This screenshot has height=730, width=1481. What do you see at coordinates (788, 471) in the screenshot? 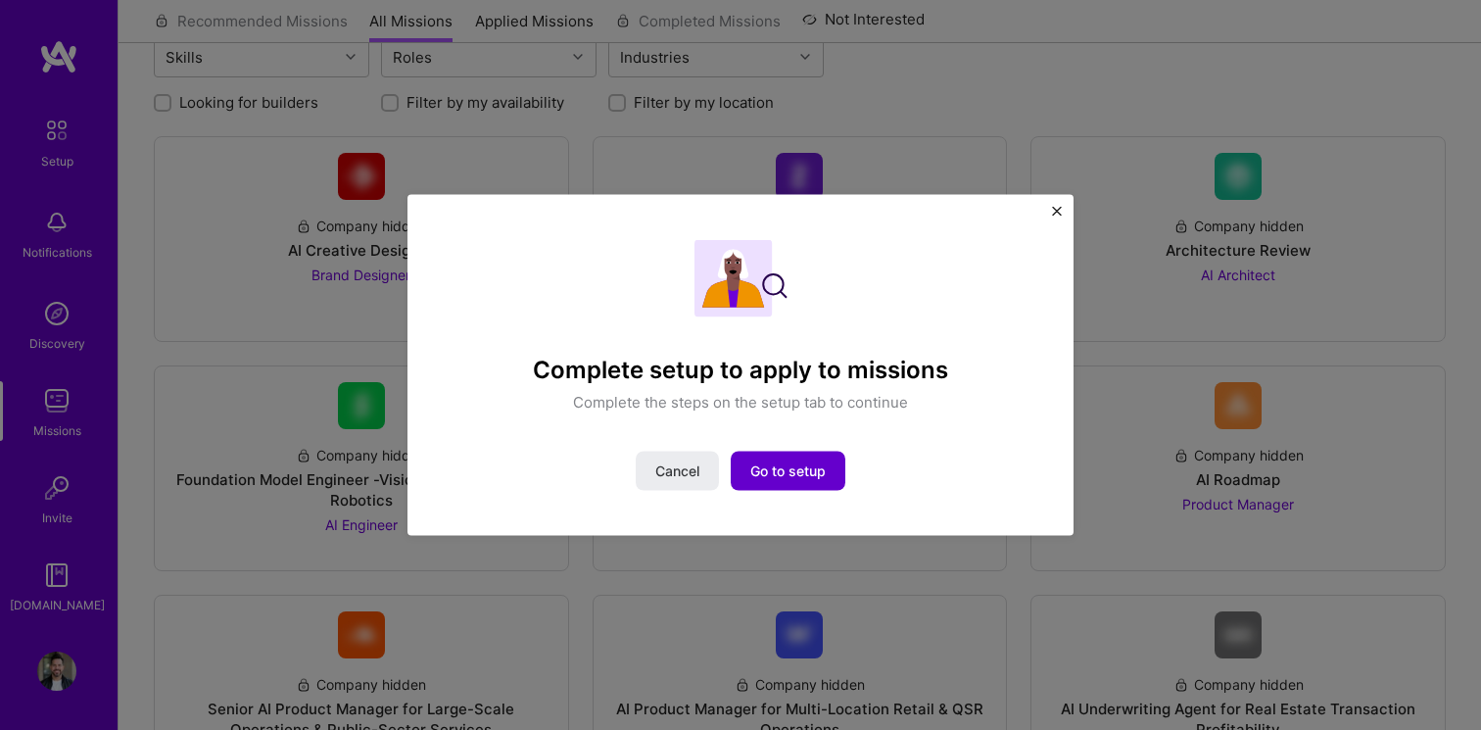
I see `span: Go to setup` at bounding box center [788, 471].